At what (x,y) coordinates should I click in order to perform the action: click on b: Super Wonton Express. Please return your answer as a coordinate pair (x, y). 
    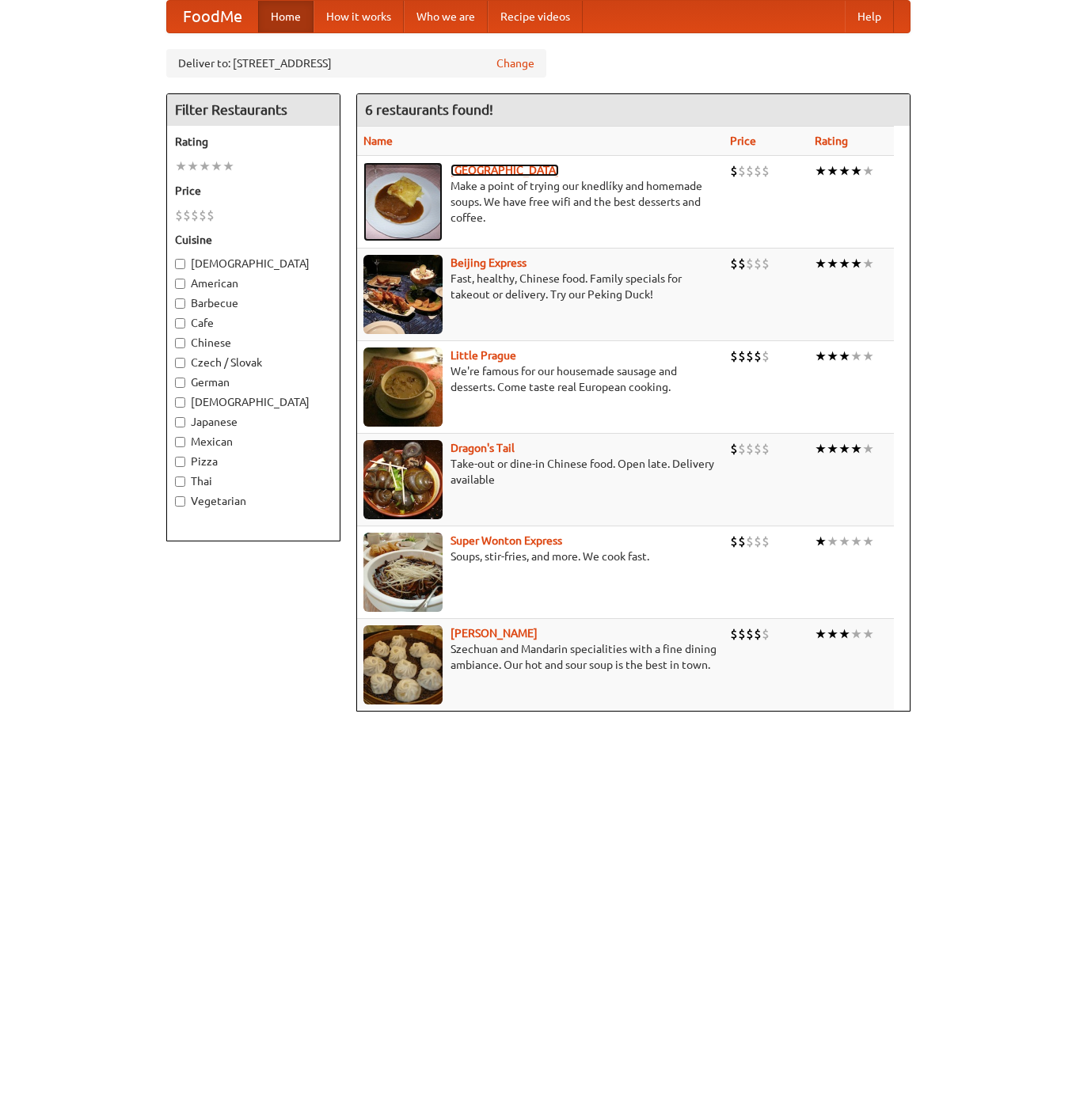
    Looking at the image, I should click on (506, 540).